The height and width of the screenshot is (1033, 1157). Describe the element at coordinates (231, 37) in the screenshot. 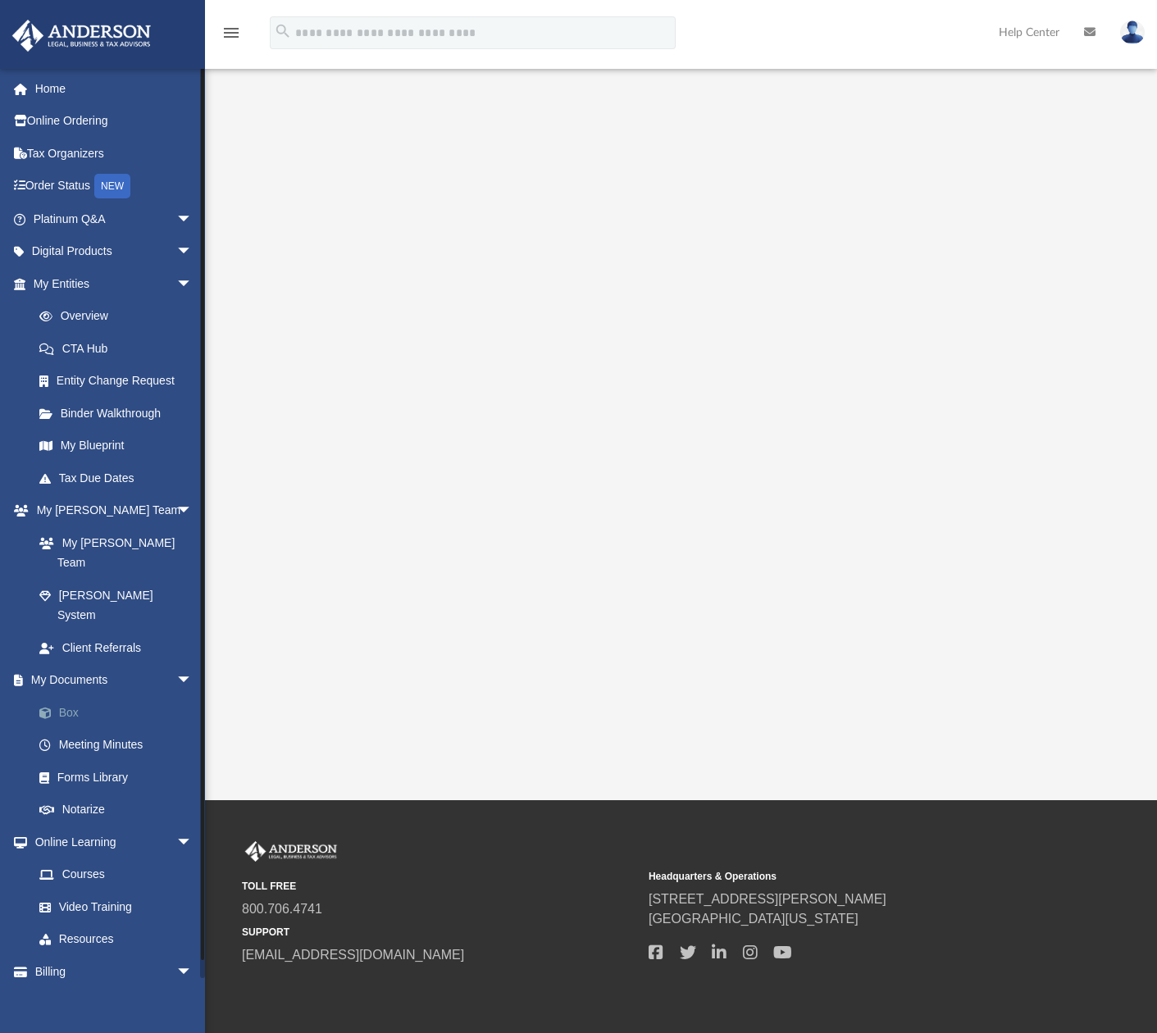

I see `a: menu` at that location.